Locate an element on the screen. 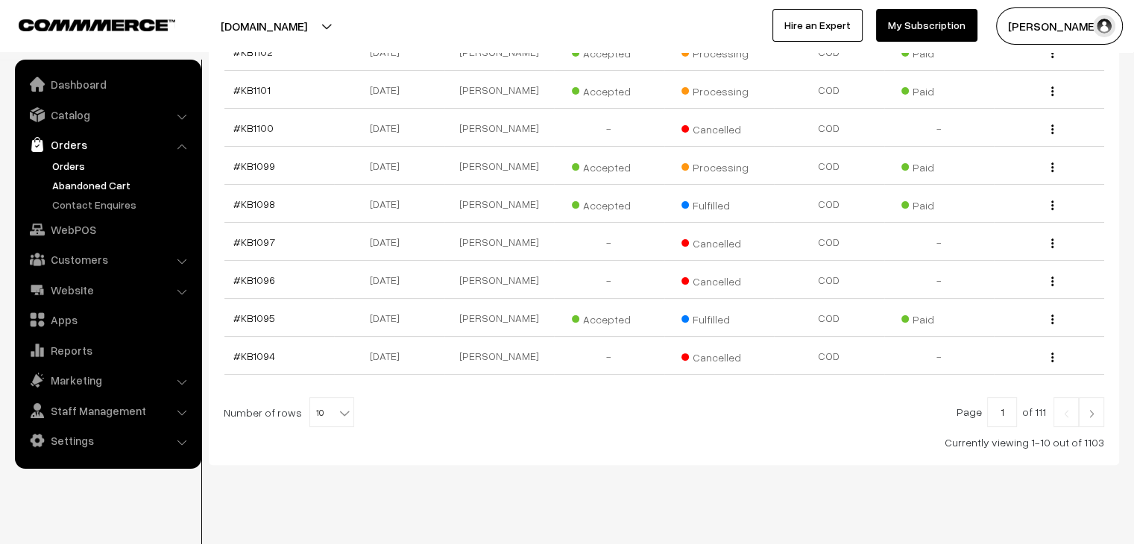 The height and width of the screenshot is (544, 1134). a: Reports is located at coordinates (107, 350).